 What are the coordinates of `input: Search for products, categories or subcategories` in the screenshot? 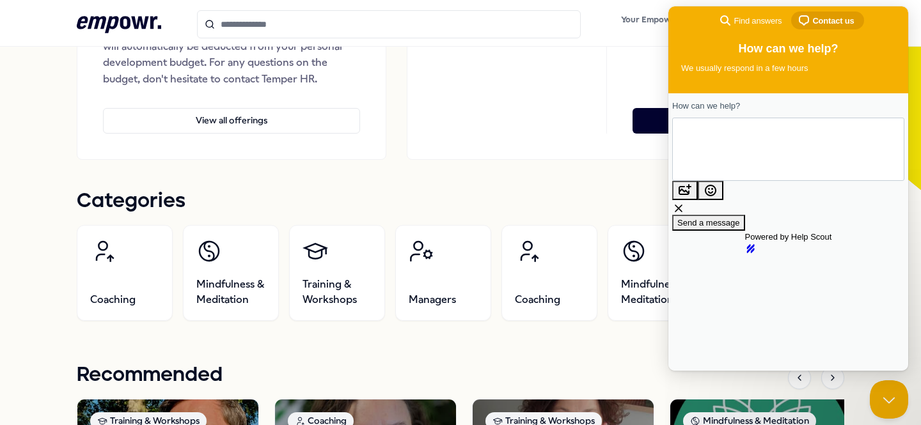 It's located at (389, 24).